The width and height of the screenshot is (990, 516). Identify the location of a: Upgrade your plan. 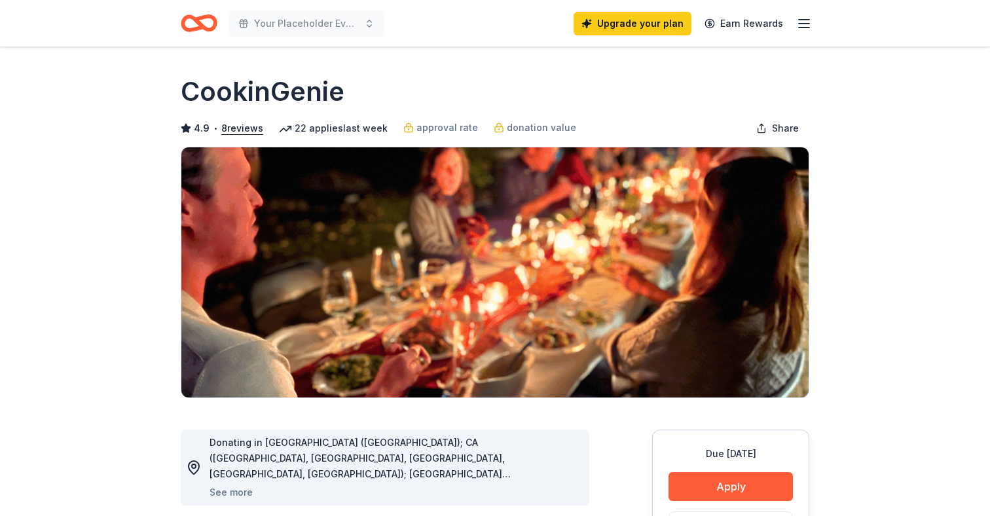
(632, 24).